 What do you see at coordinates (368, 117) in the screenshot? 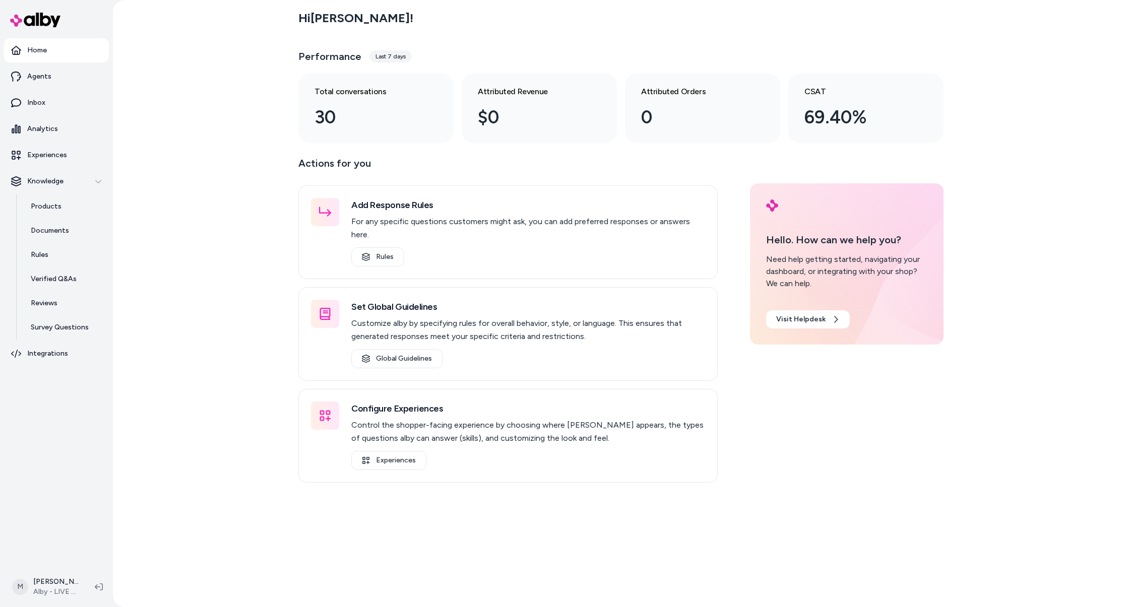
I see `div: 30` at bounding box center [368, 117].